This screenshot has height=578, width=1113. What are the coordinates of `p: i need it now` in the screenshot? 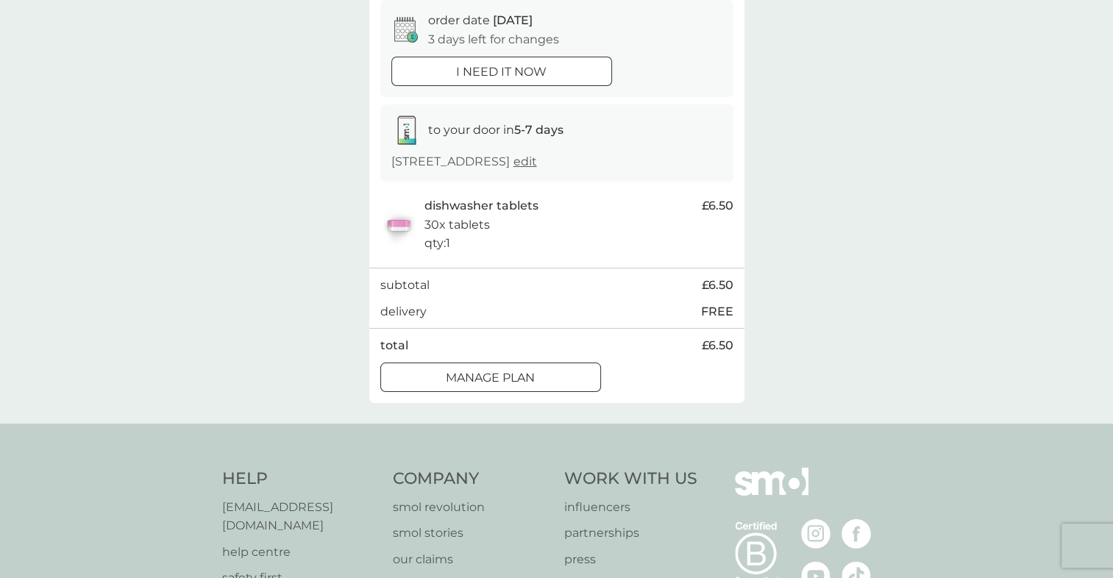 It's located at (501, 72).